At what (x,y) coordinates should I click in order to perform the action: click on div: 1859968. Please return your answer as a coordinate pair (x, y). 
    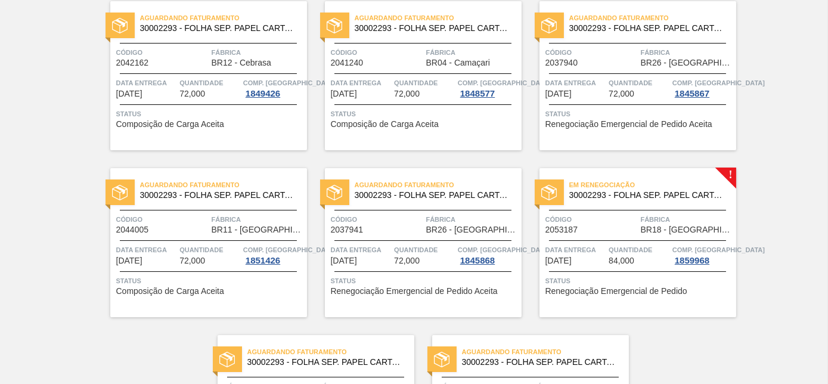
    Looking at the image, I should click on (692, 260).